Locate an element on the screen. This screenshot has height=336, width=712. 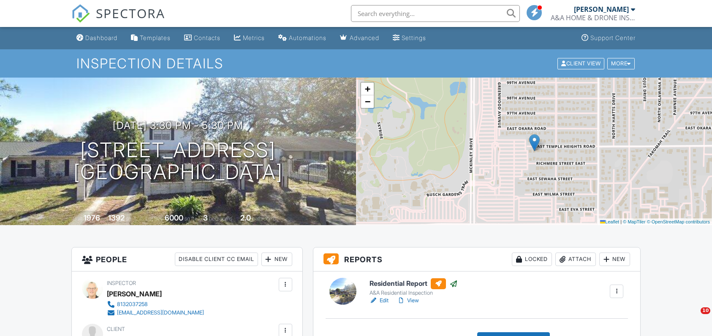
a: View is located at coordinates (408, 301).